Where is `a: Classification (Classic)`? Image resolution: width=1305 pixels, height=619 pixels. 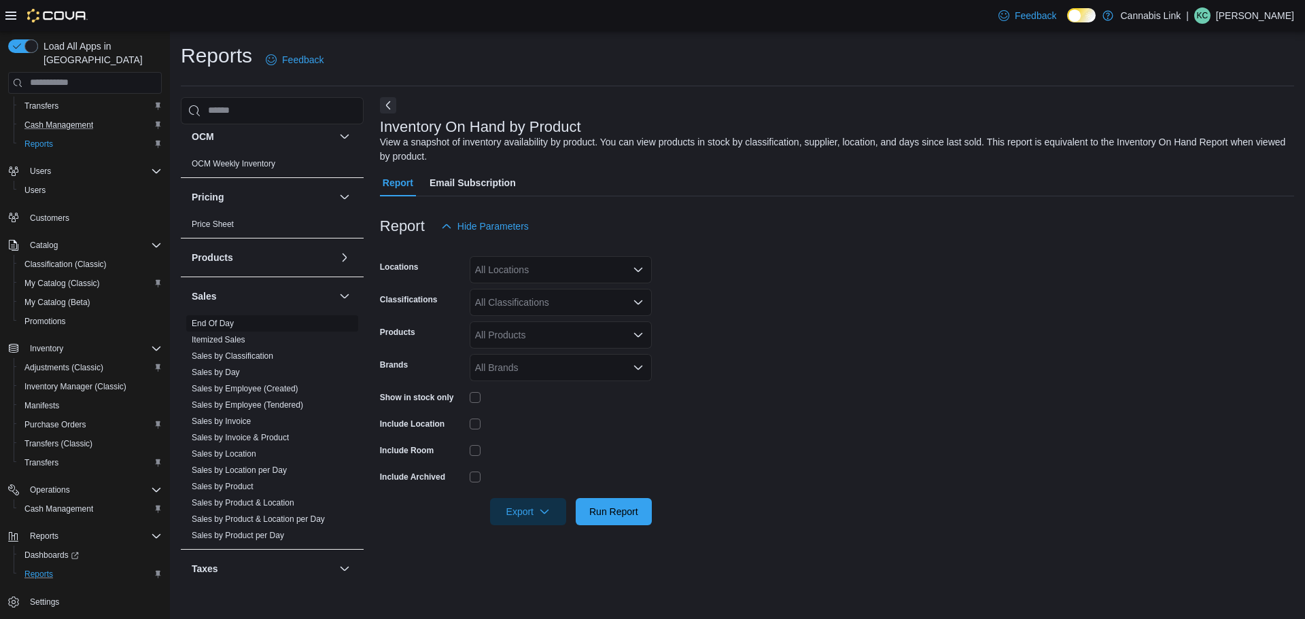 a: Classification (Classic) is located at coordinates (65, 264).